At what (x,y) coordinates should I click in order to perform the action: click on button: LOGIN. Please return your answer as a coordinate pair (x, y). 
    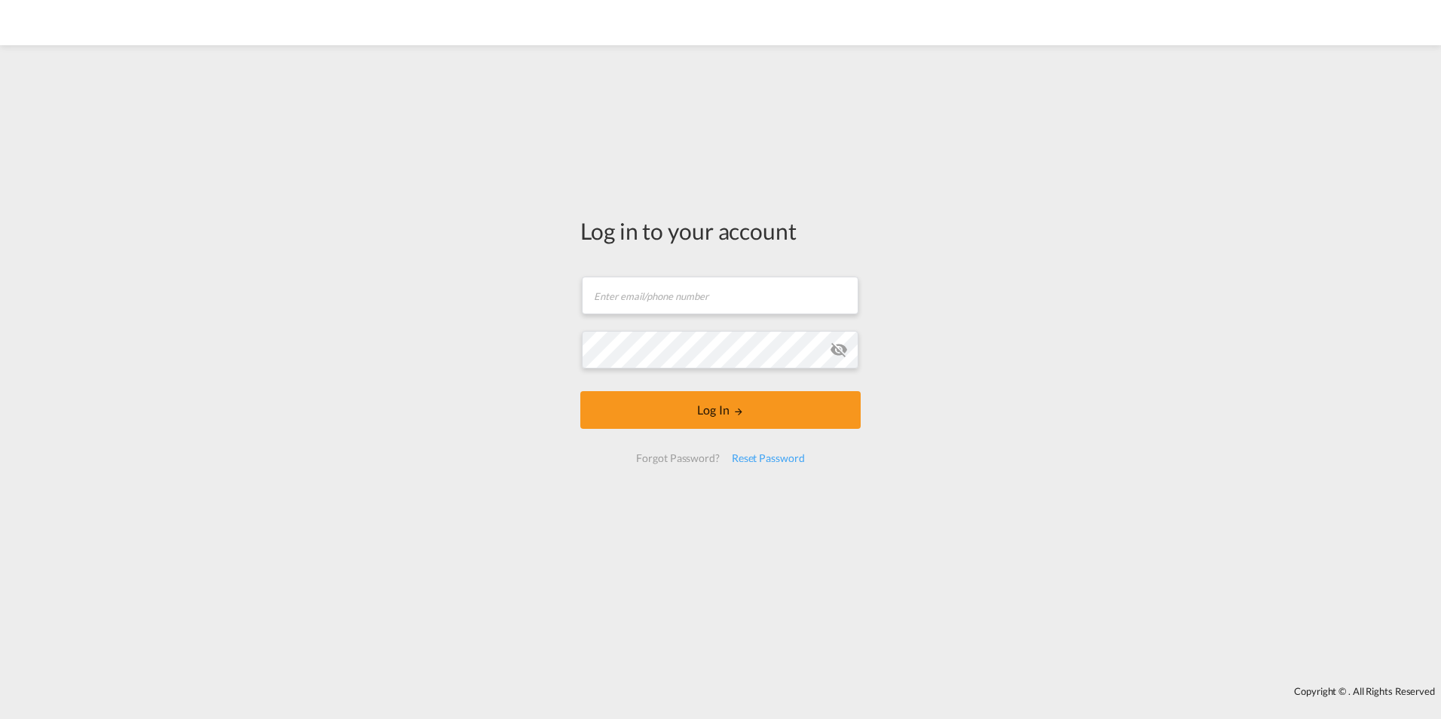
    Looking at the image, I should click on (721, 410).